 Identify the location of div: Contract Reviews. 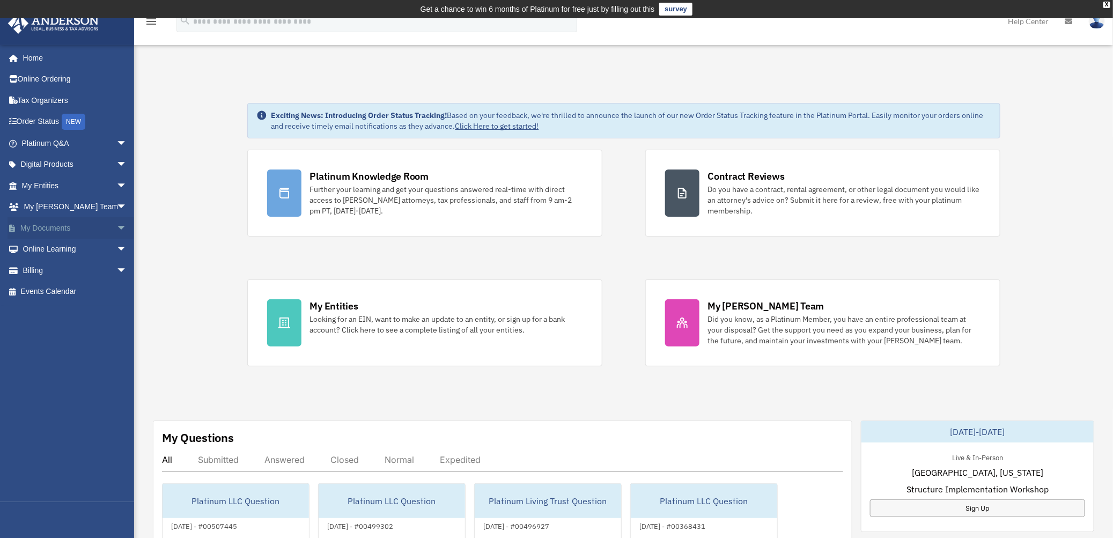
(746, 176).